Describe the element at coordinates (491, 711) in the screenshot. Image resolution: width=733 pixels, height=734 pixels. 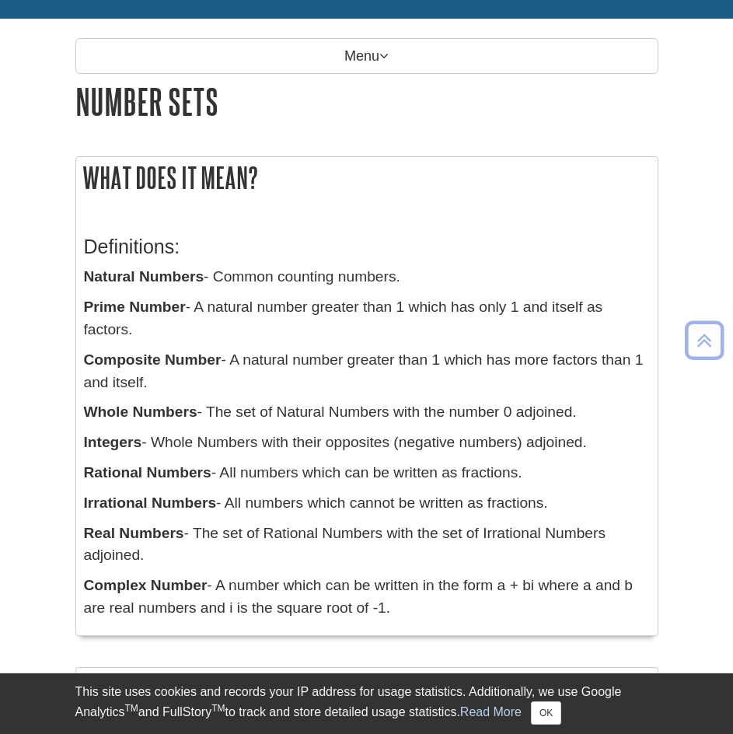
I see `a: Read More` at that location.